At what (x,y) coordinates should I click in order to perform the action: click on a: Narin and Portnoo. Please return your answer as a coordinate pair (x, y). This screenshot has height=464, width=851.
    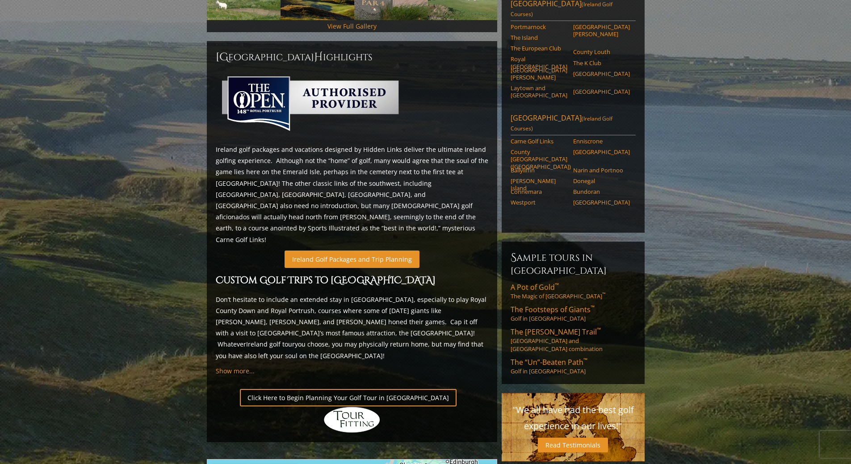
    Looking at the image, I should click on (601, 170).